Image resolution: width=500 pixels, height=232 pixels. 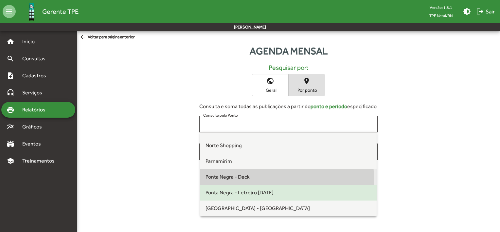 What do you see at coordinates (10, 127) in the screenshot?
I see `mat-icon: multiline_chart` at bounding box center [10, 127].